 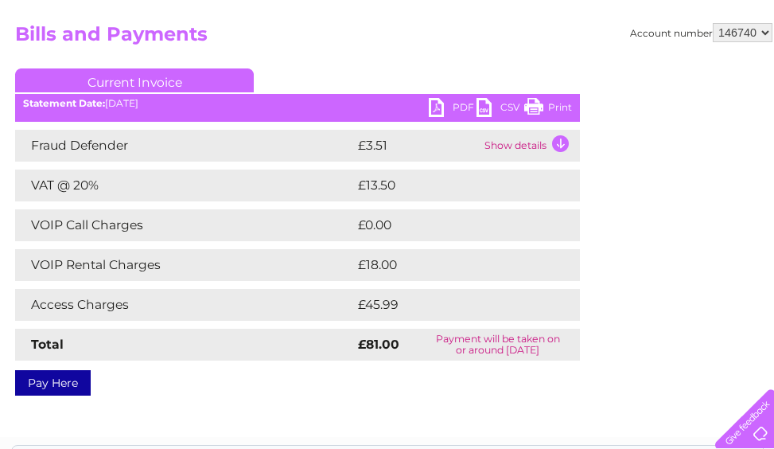 What do you see at coordinates (529, 18) in the screenshot?
I see `span: 0333 014 3131` at bounding box center [529, 18].